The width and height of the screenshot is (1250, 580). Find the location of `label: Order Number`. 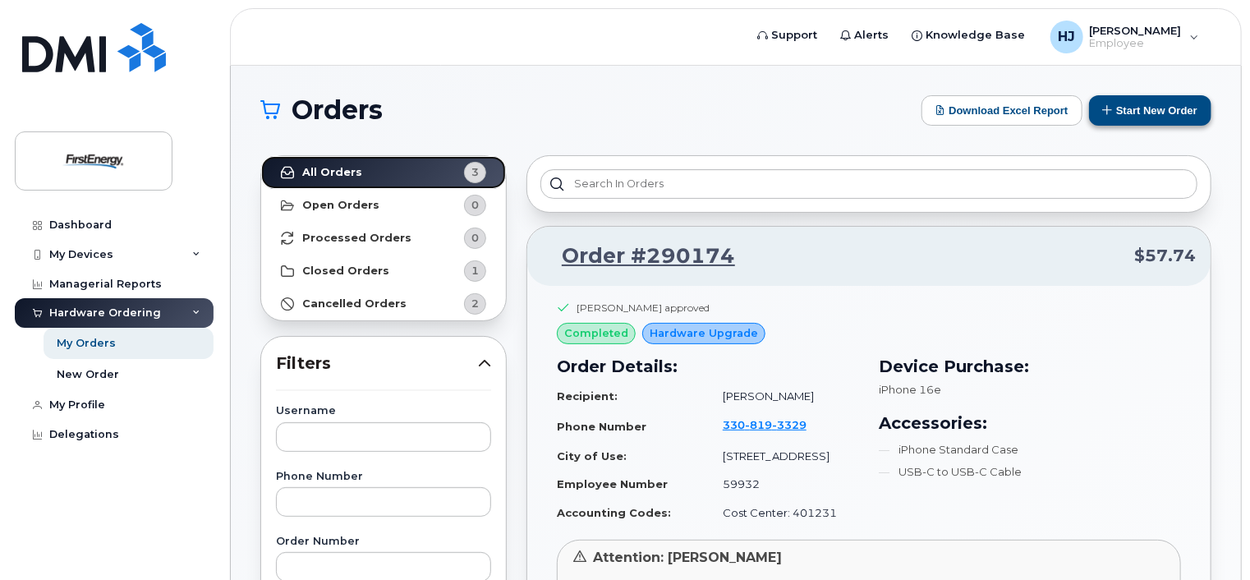

label: Order Number is located at coordinates (383, 541).